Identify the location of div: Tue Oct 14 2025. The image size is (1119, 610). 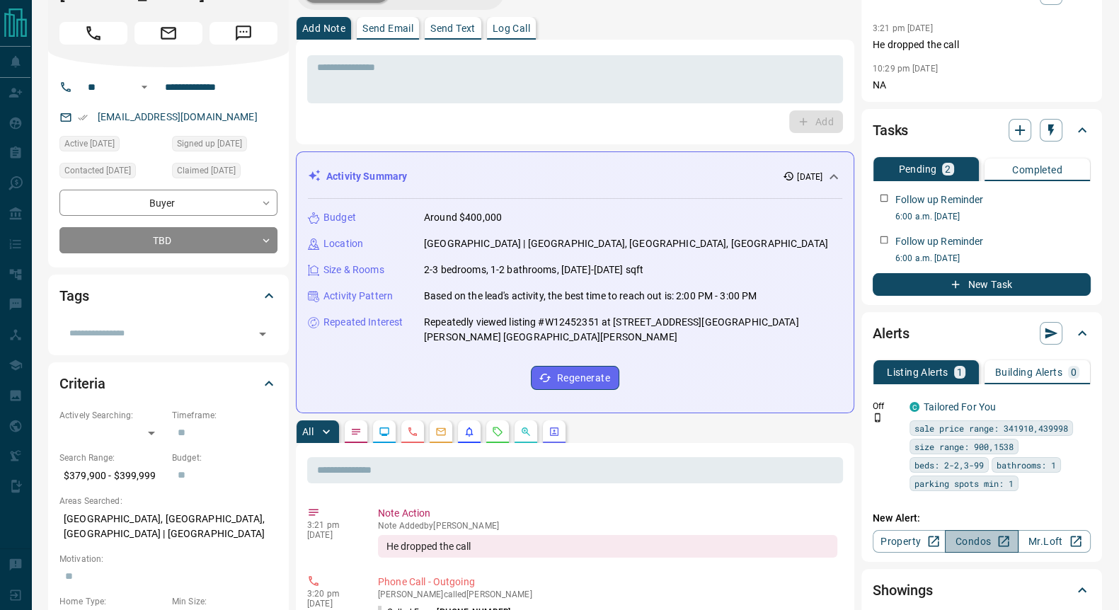
(112, 173).